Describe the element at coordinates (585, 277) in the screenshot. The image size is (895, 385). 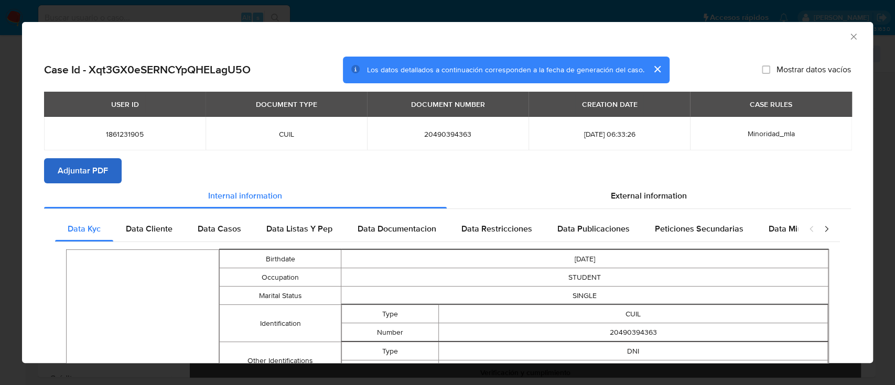
I see `td: STUDENT` at that location.